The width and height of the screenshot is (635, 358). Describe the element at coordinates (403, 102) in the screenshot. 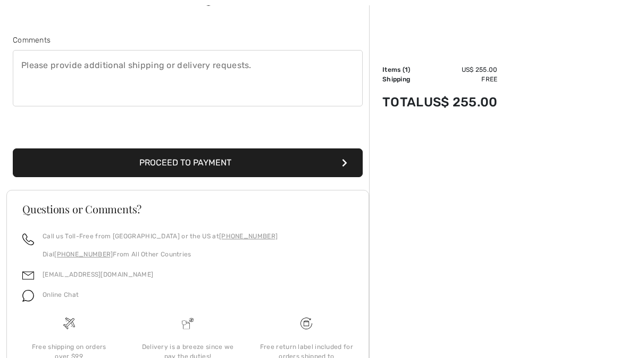

I see `td: Total` at that location.